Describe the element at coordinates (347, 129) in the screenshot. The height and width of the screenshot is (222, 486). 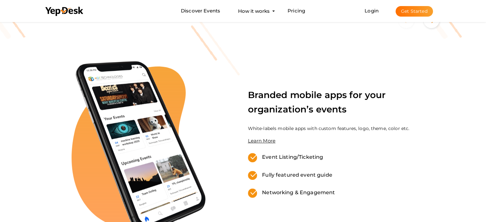
I see `p: White-labels mobile apps with custom features, logo, theme, color etc.` at that location.